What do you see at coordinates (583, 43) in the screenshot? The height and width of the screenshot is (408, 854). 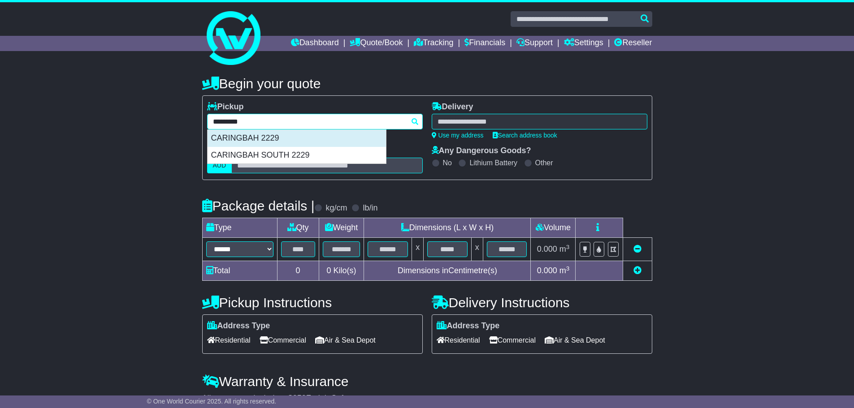 I see `a: Settings` at bounding box center [583, 43].